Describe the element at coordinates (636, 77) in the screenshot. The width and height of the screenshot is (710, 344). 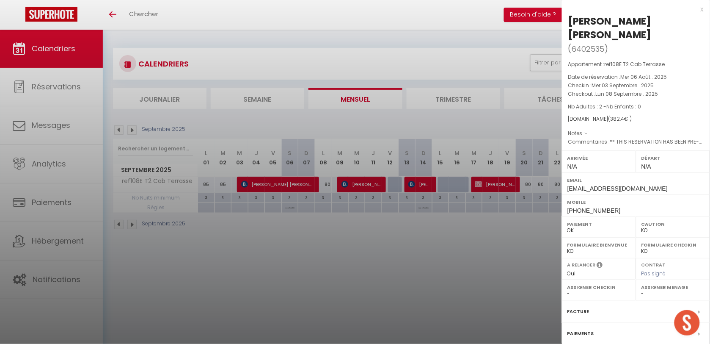
I see `p: Date de réservation :` at that location.